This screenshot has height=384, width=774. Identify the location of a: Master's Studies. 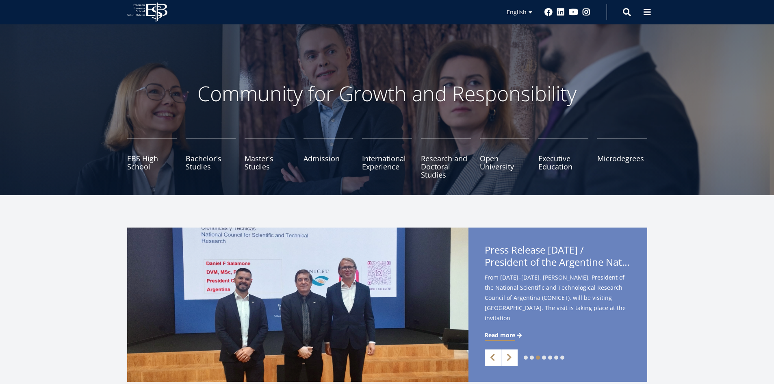
(269, 158).